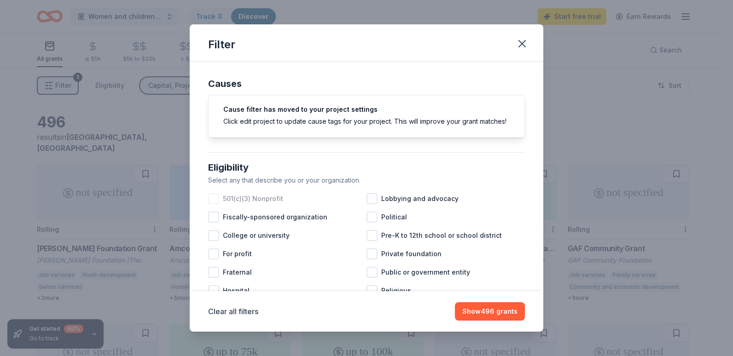  Describe the element at coordinates (236, 291) in the screenshot. I see `span: Hospital` at that location.